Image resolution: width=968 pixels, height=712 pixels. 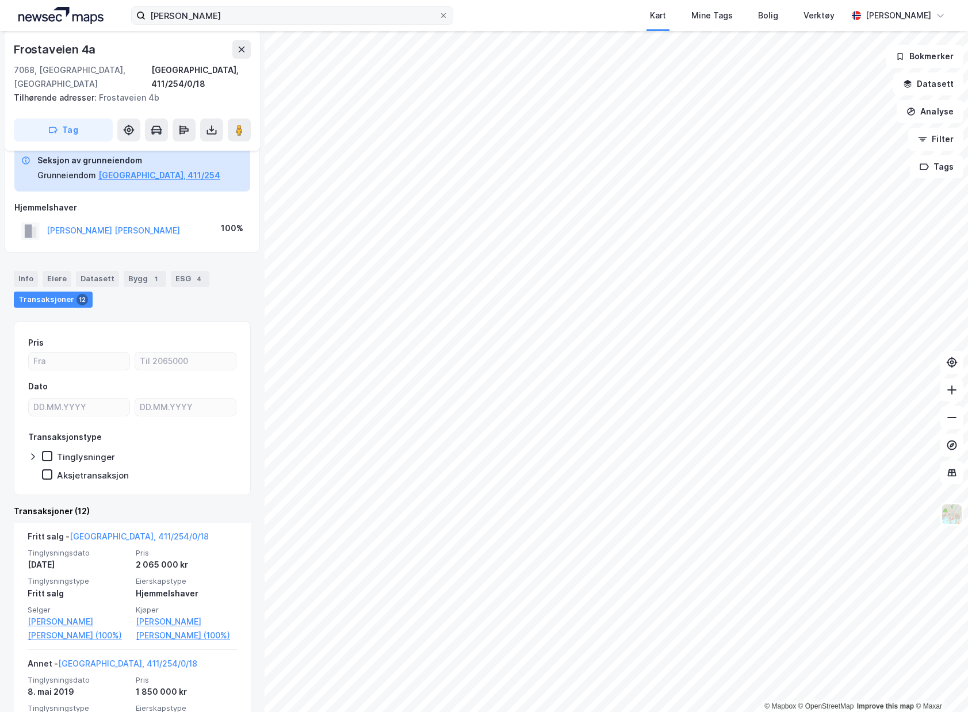 I want to click on input: Fra, so click(x=79, y=361).